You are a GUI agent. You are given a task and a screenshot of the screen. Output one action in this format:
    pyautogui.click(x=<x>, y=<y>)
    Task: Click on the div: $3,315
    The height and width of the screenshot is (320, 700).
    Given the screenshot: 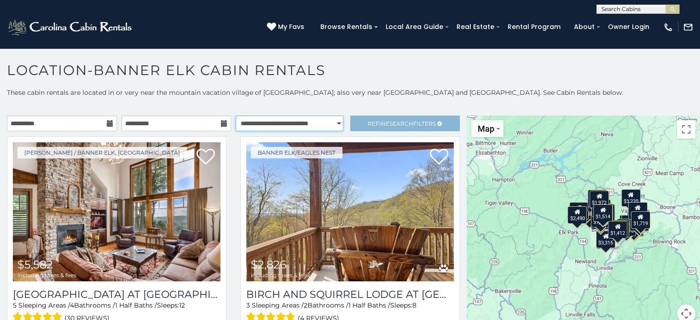 What is the action you would take?
    pyautogui.click(x=605, y=239)
    